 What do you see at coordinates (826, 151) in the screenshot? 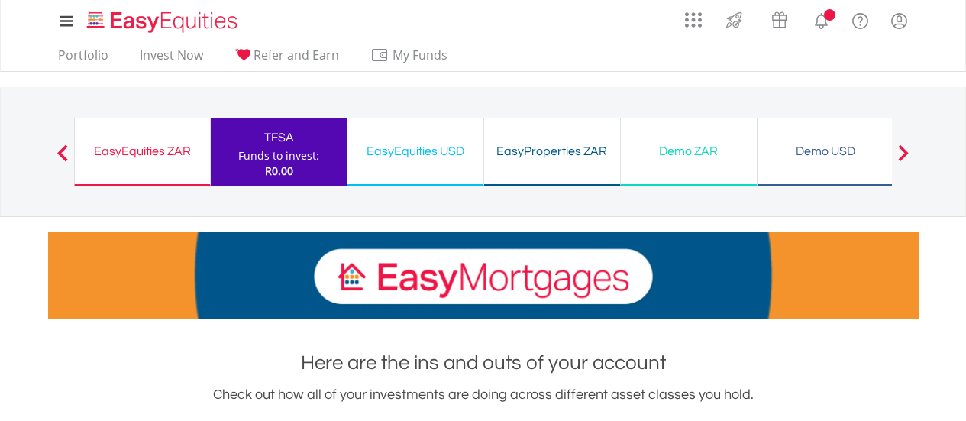
I see `div: Demo USD` at bounding box center [826, 151].